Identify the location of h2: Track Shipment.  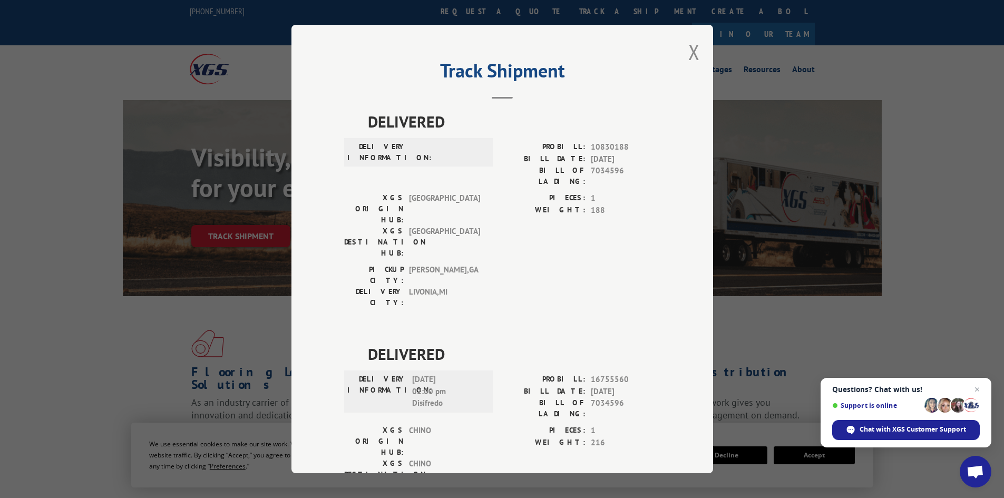
(502, 73).